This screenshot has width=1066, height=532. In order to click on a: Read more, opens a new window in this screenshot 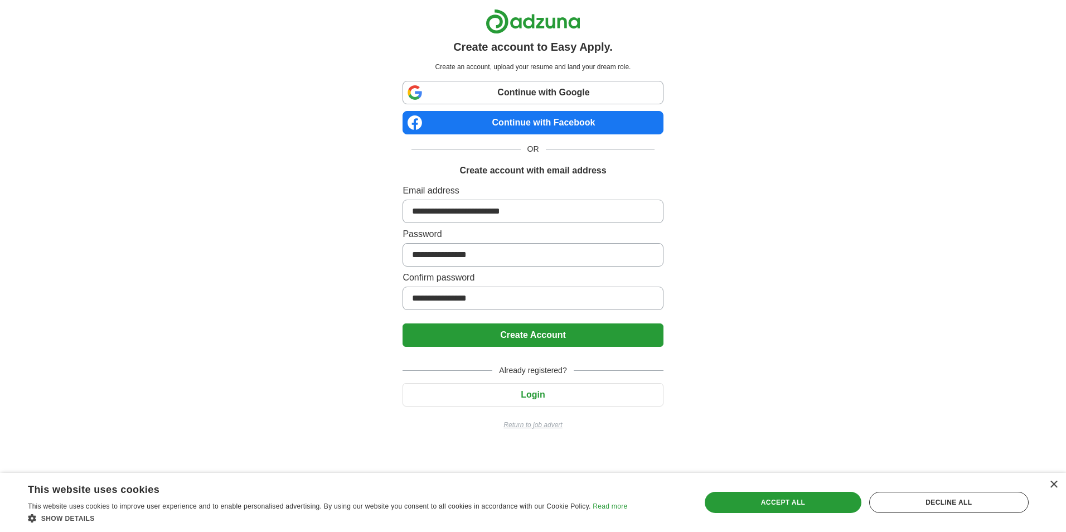, I will do `click(610, 506)`.